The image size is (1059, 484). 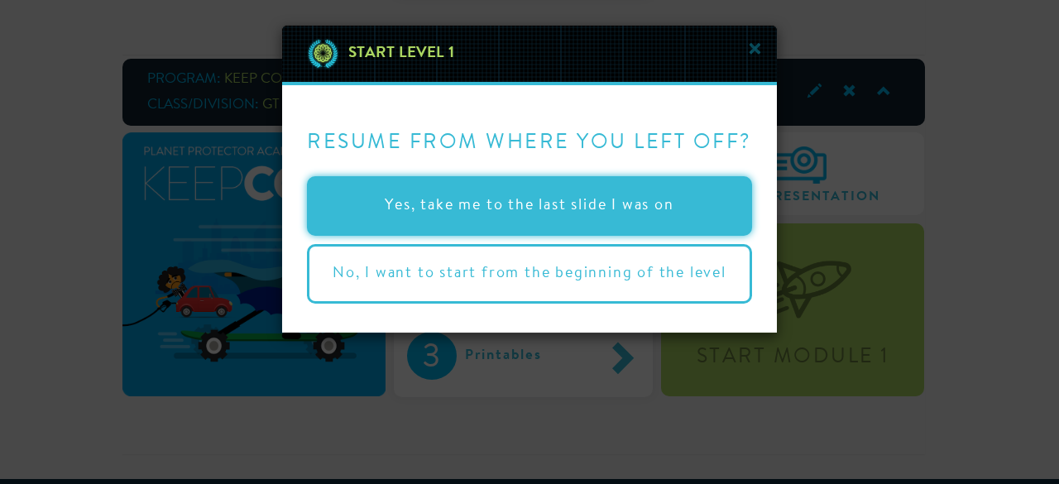 What do you see at coordinates (529, 274) in the screenshot?
I see `button: No, I want to start from the beginning of the level` at bounding box center [529, 274].